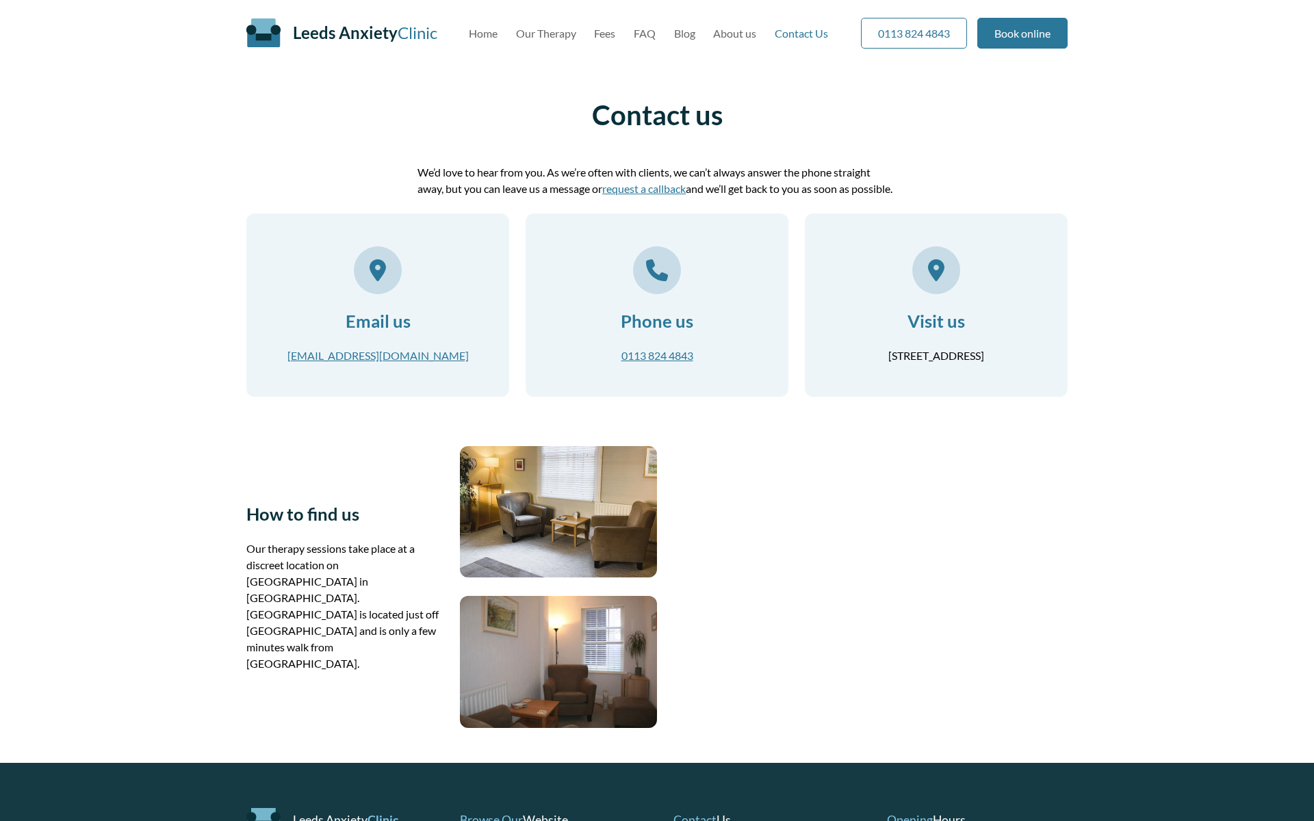  Describe the element at coordinates (644, 188) in the screenshot. I see `a: request a callback` at that location.